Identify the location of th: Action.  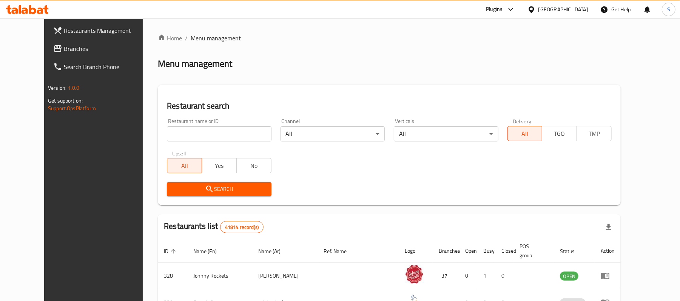
(607, 251).